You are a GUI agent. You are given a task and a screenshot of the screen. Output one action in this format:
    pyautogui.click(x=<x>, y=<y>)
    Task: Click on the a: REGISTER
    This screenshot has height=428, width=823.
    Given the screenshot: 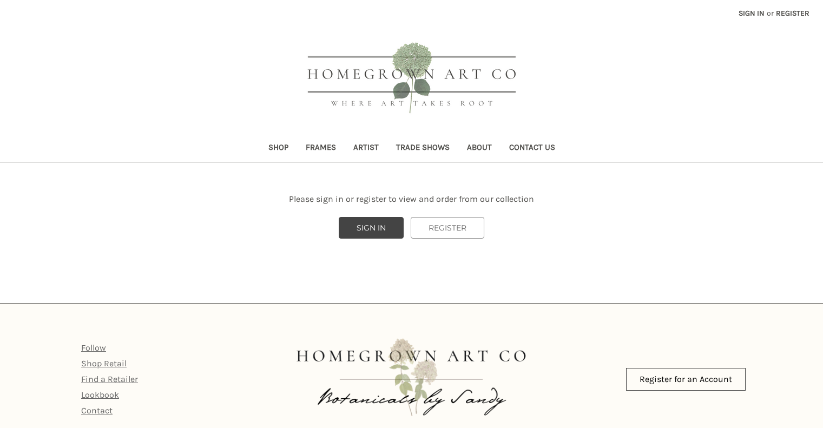 What is the action you would take?
    pyautogui.click(x=448, y=228)
    